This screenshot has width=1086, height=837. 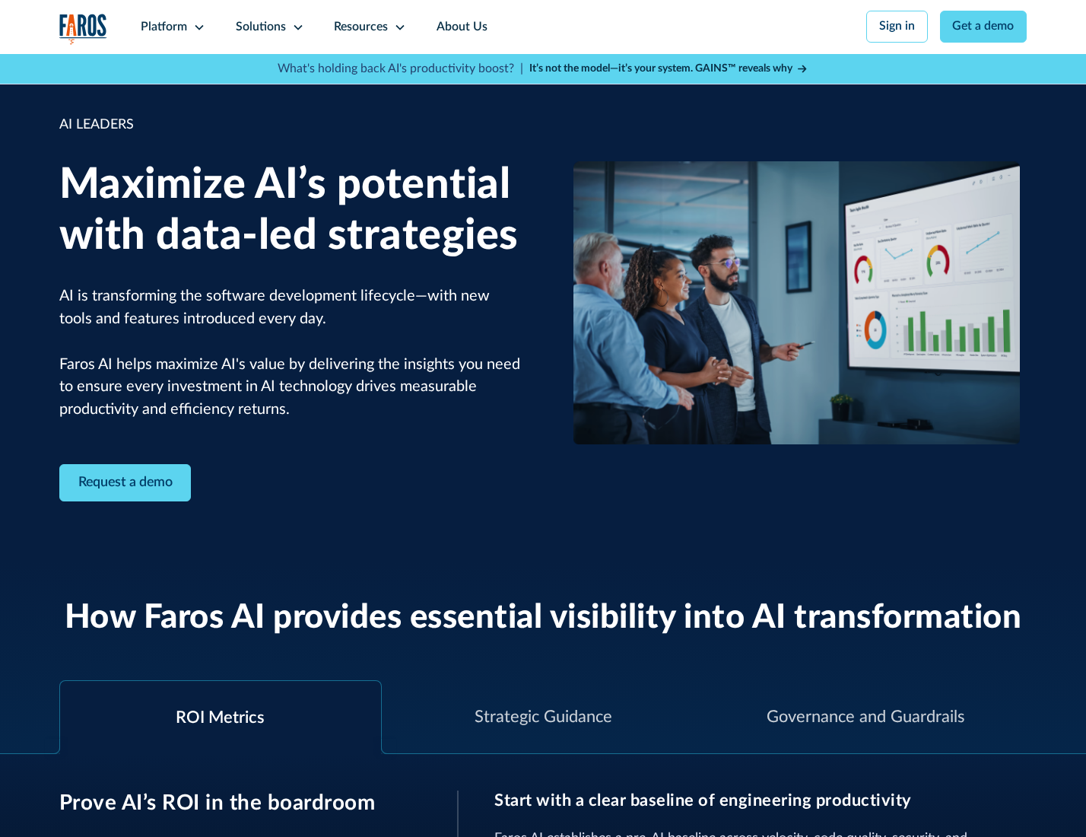 What do you see at coordinates (84, 29) in the screenshot?
I see `a: home` at bounding box center [84, 29].